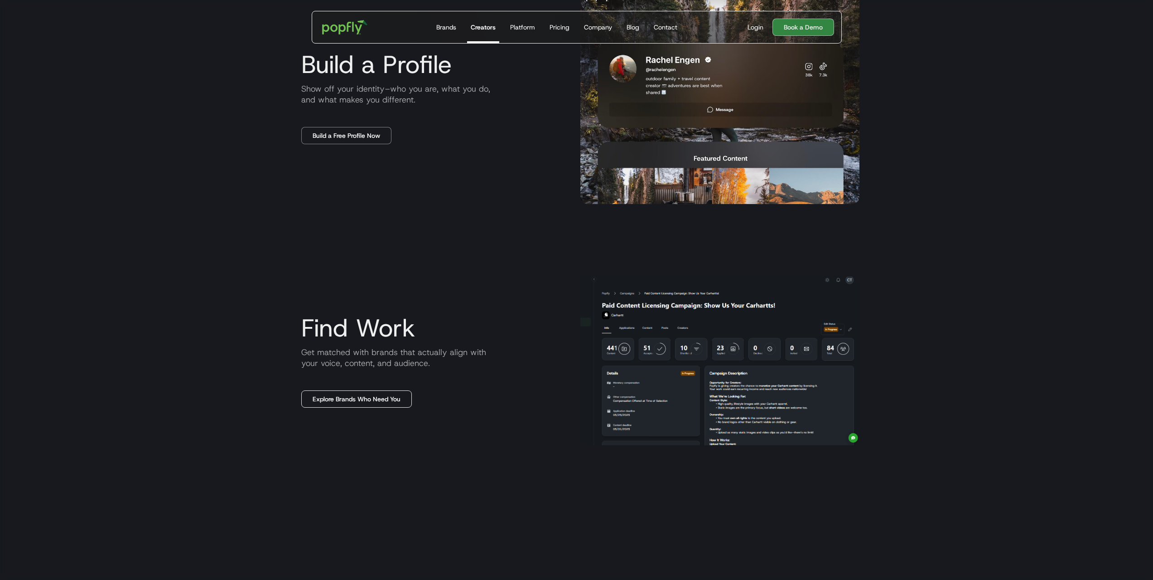 This screenshot has width=1153, height=580. What do you see at coordinates (803, 27) in the screenshot?
I see `a: Book a Demo` at bounding box center [803, 27].